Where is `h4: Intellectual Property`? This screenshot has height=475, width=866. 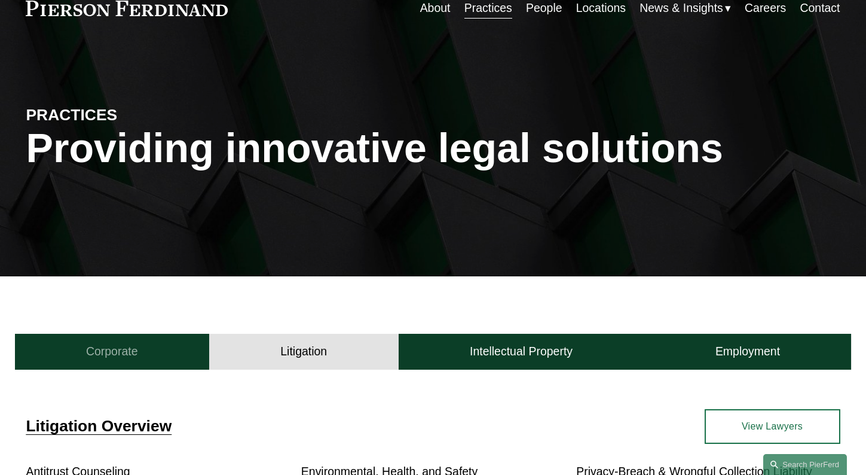 h4: Intellectual Property is located at coordinates (521, 351).